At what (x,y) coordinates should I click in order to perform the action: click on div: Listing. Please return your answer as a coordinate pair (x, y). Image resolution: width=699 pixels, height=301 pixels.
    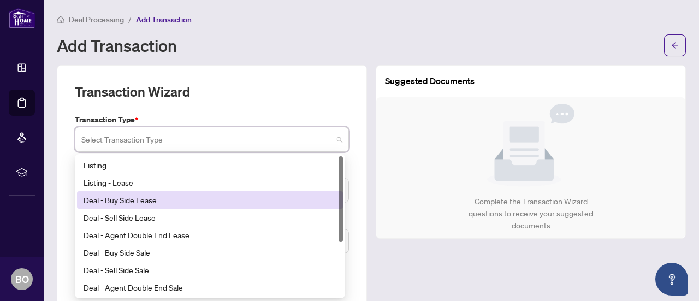
    Looking at the image, I should click on (210, 165).